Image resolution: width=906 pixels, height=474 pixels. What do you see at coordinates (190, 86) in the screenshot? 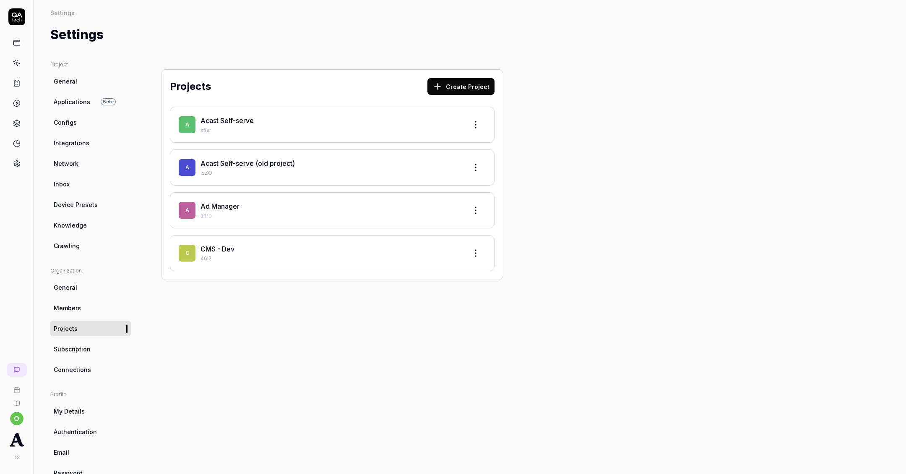
I see `h2: Projects` at bounding box center [190, 86].